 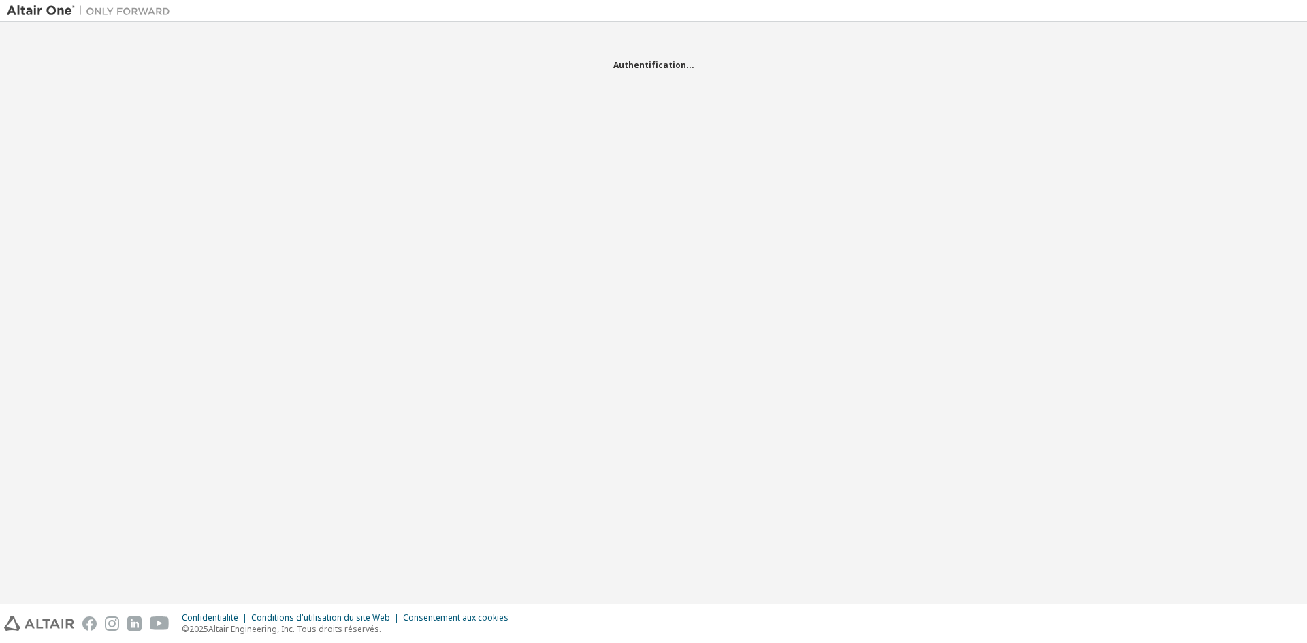 I want to click on img: linkedin.svg, so click(x=134, y=623).